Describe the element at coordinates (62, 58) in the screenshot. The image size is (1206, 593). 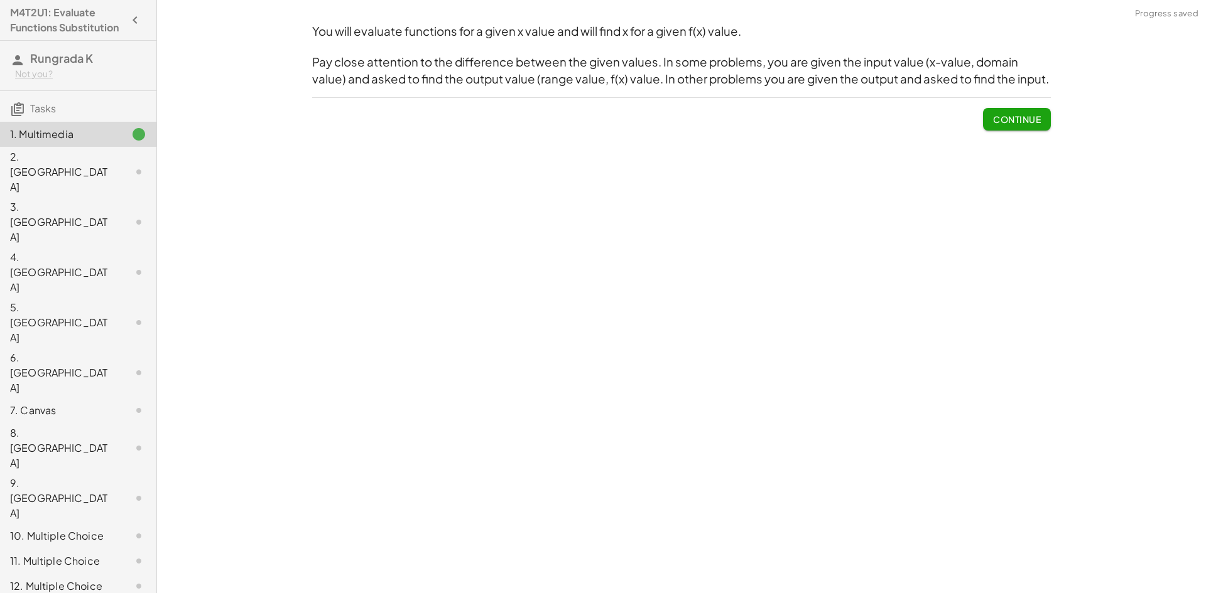
I see `span: Rungrada K` at that location.